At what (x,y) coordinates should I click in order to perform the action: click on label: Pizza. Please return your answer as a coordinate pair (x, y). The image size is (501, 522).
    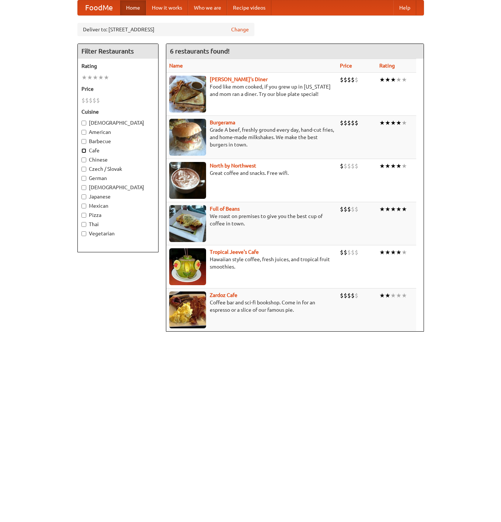
    Looking at the image, I should click on (118, 215).